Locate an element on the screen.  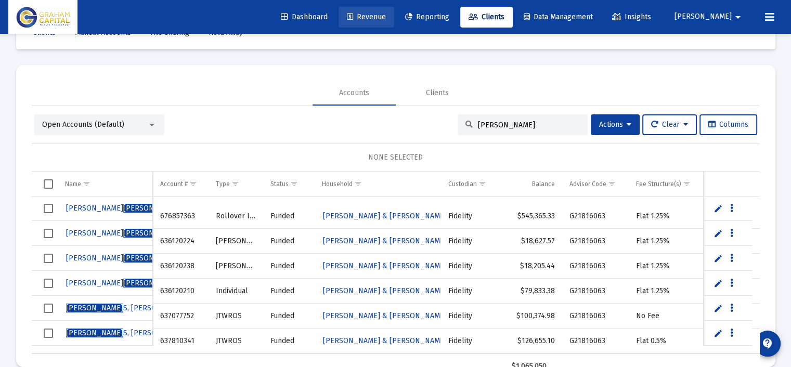
div: Advisor Code is located at coordinates (588, 184).